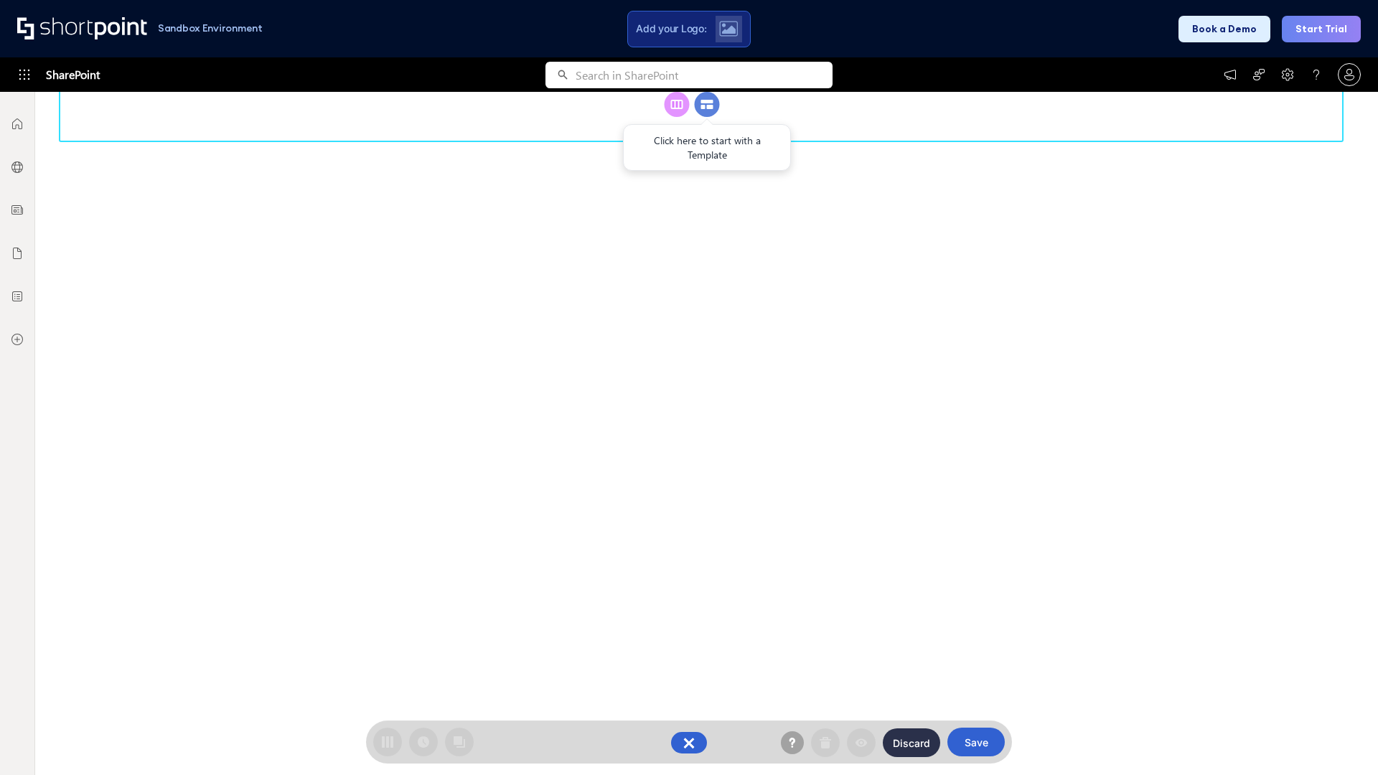 The image size is (1378, 775). I want to click on button: Save, so click(976, 742).